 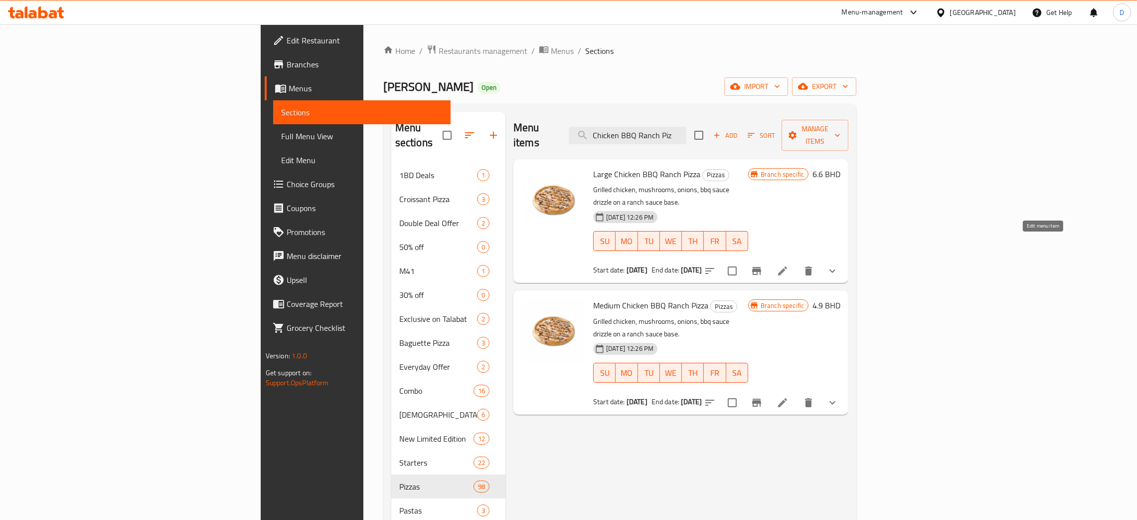 I want to click on span: Upsell, so click(x=365, y=280).